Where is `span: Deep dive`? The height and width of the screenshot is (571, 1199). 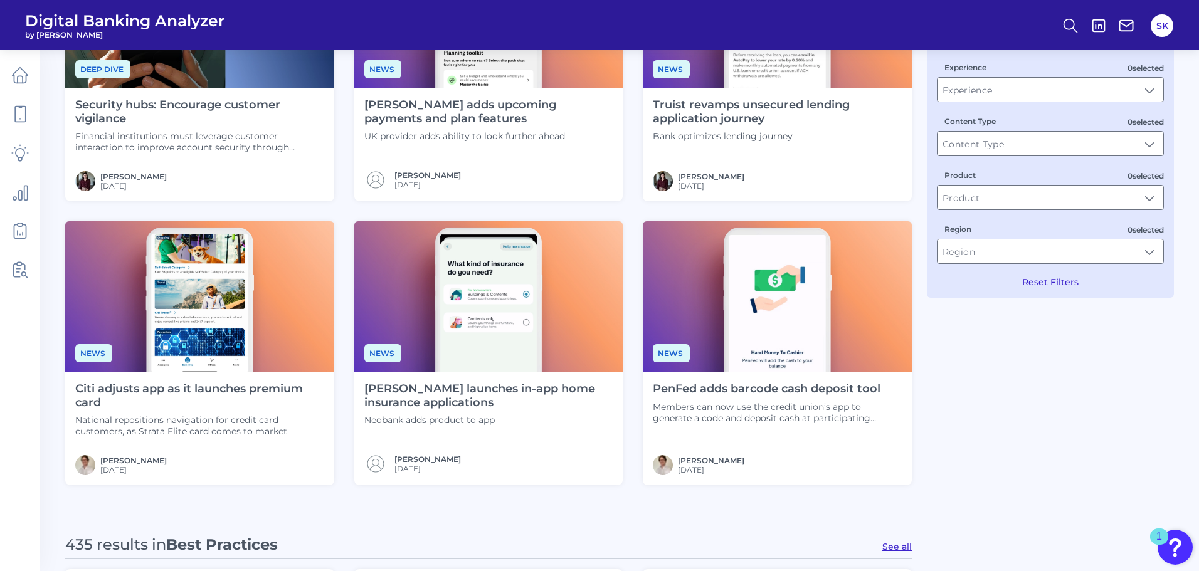
span: Deep dive is located at coordinates (103, 69).